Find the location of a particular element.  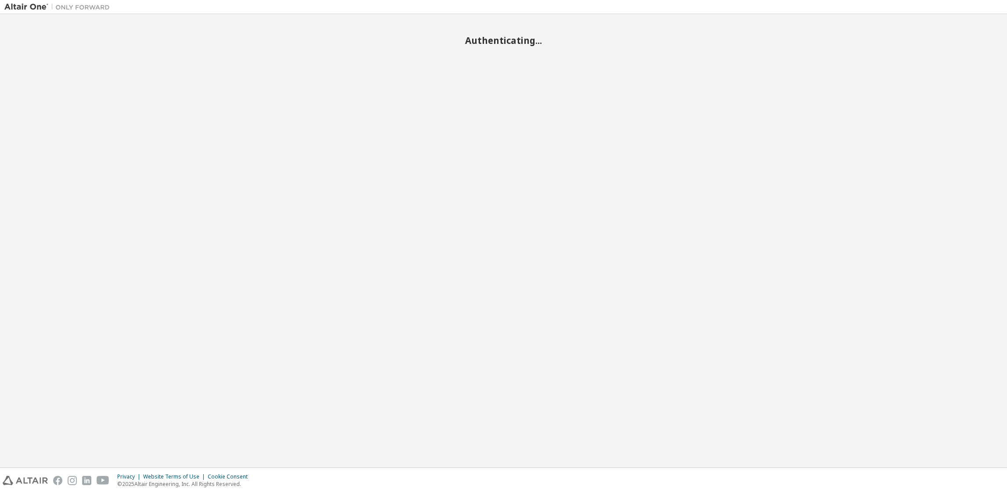

img: altair_logo.svg is located at coordinates (25, 481).